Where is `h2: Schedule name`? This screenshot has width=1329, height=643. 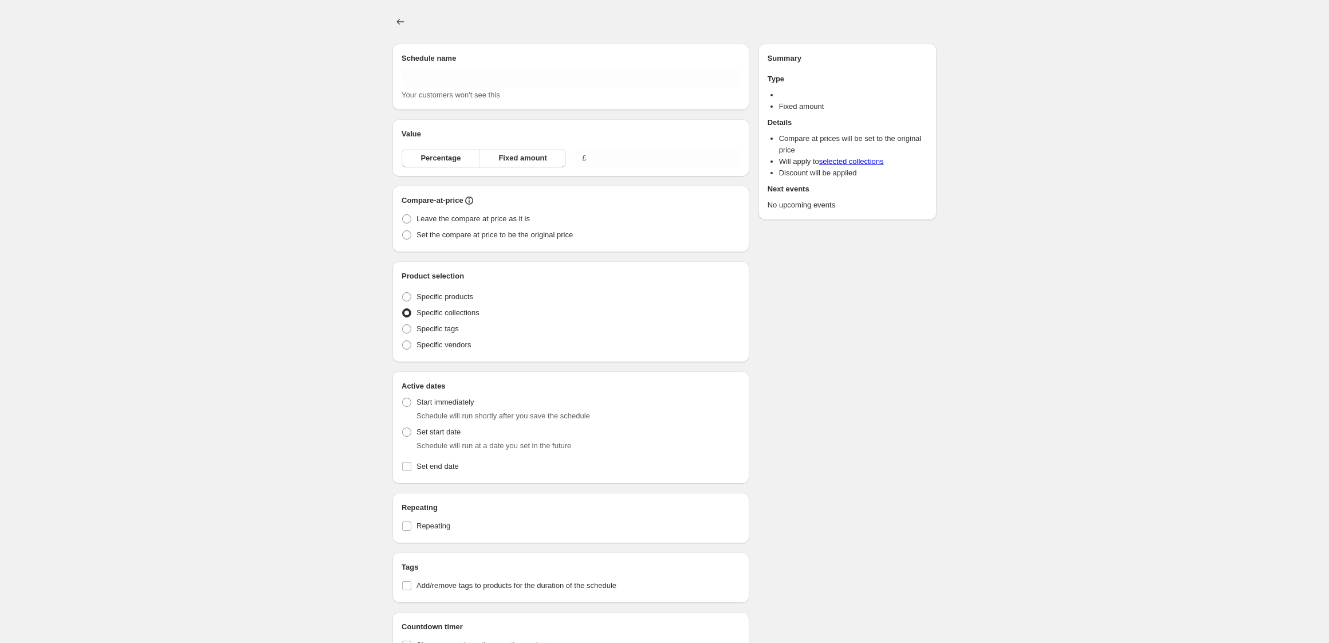 h2: Schedule name is located at coordinates (570, 58).